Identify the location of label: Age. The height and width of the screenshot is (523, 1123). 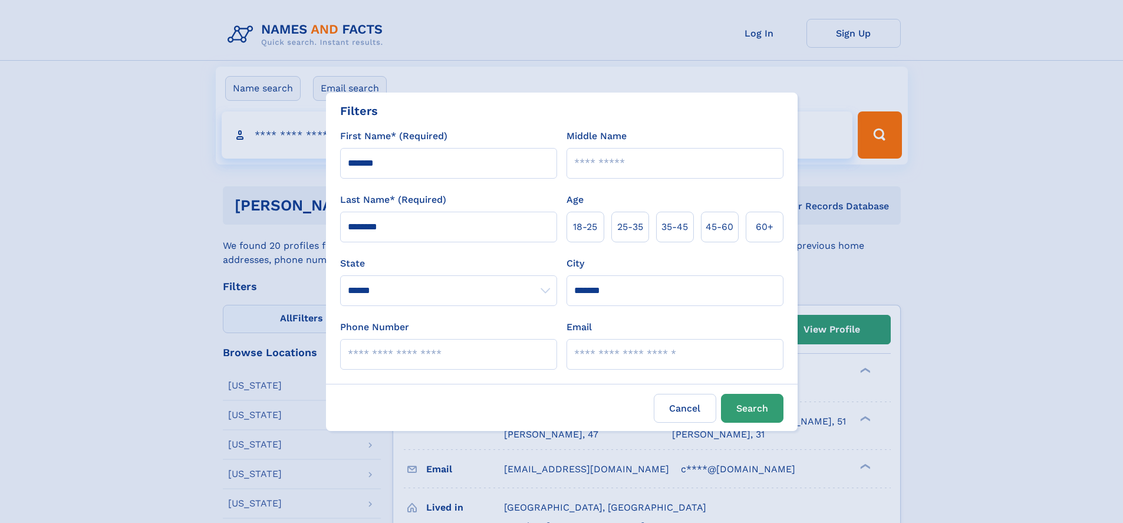
(575, 200).